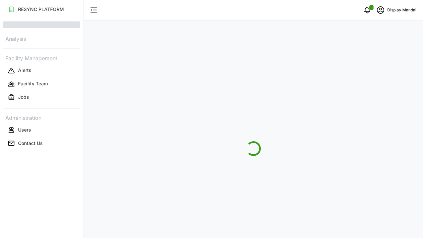 This screenshot has width=423, height=238. What do you see at coordinates (33, 84) in the screenshot?
I see `p: Facility Team` at bounding box center [33, 84].